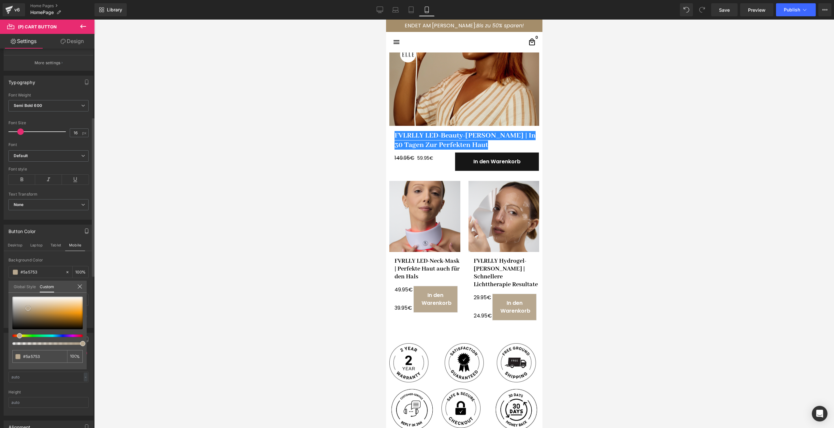  Describe the element at coordinates (825, 10) in the screenshot. I see `button: More` at that location.